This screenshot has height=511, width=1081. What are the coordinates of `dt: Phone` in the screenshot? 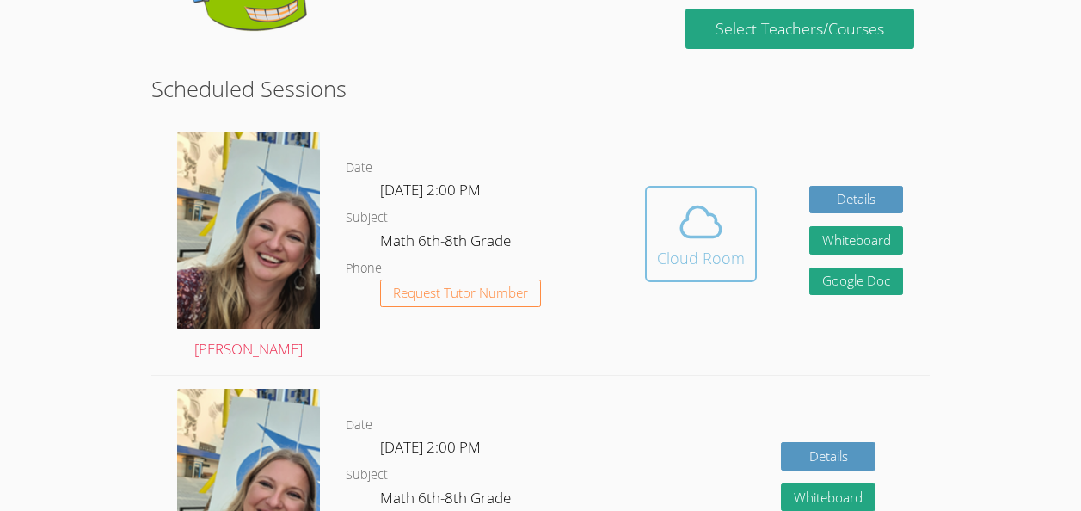 It's located at (364, 268).